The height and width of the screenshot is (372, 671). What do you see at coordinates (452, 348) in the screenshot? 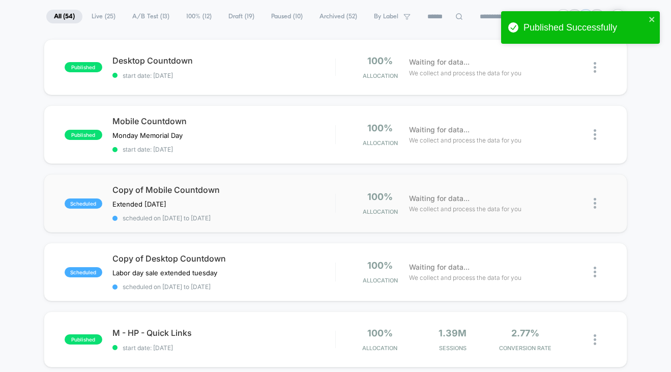
I see `span: Sessions` at bounding box center [452, 348].